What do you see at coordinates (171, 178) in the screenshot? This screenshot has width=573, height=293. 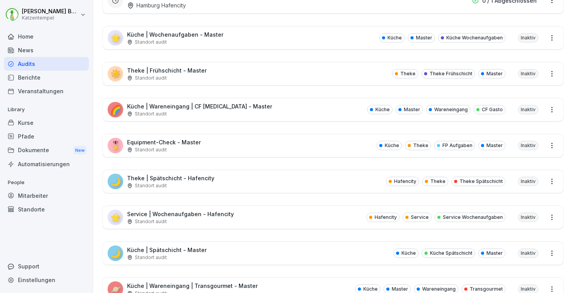 I see `p: Theke | Spätschicht - Hafencity` at bounding box center [171, 178].